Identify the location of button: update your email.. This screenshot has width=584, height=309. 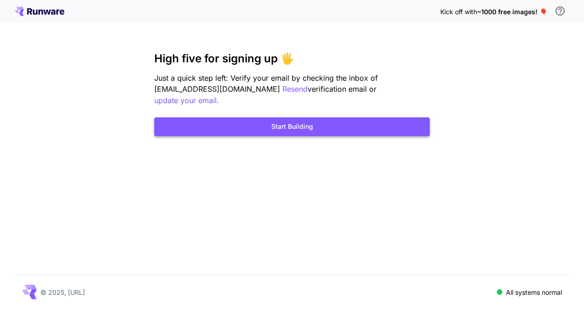
(186, 101).